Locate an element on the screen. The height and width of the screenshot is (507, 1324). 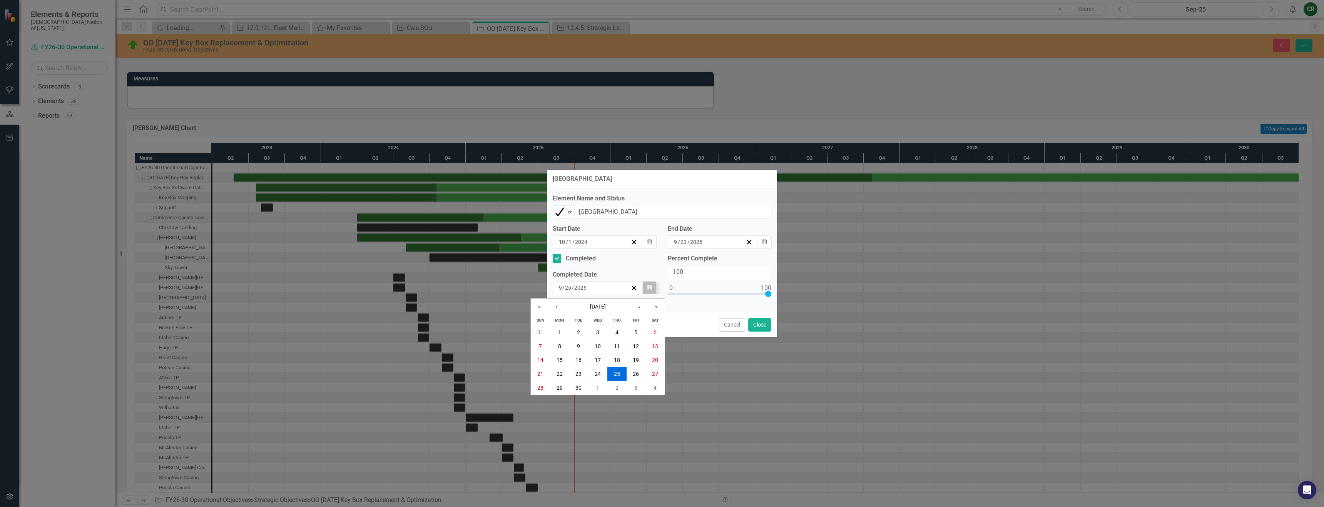
button: September 27, 2025 is located at coordinates (655, 374).